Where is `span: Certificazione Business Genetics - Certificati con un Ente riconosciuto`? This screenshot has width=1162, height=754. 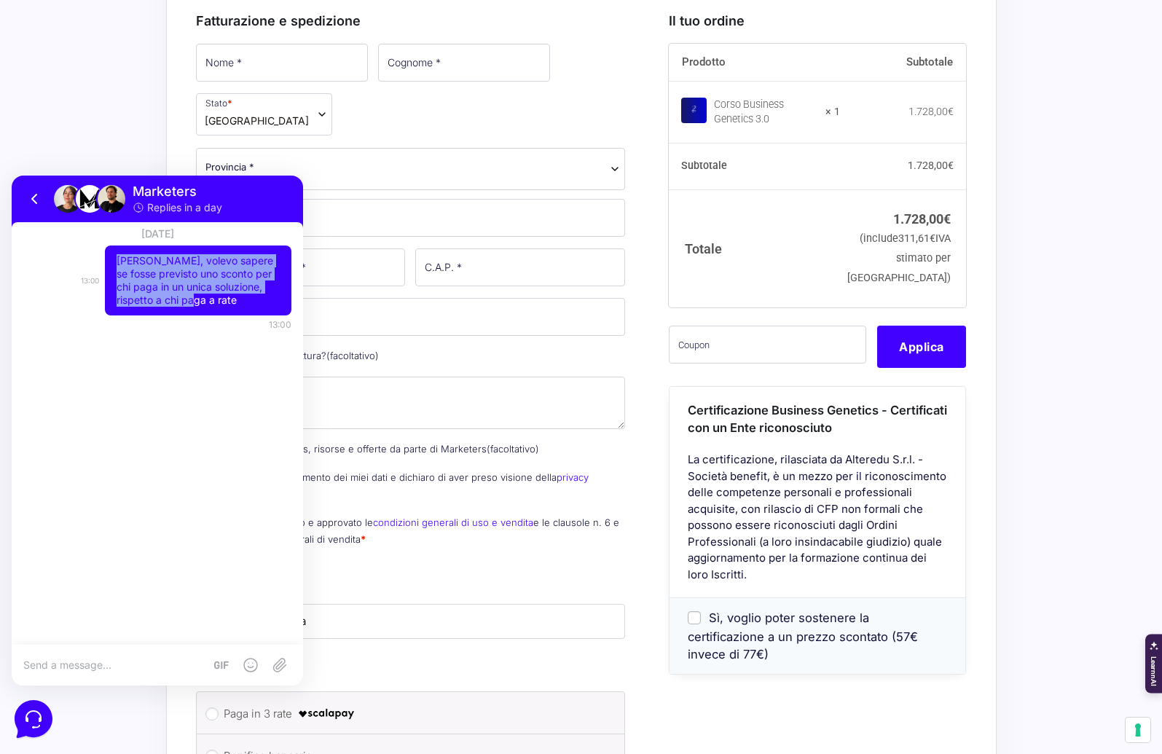 span: Certificazione Business Genetics - Certificati con un Ente riconosciuto is located at coordinates (817, 418).